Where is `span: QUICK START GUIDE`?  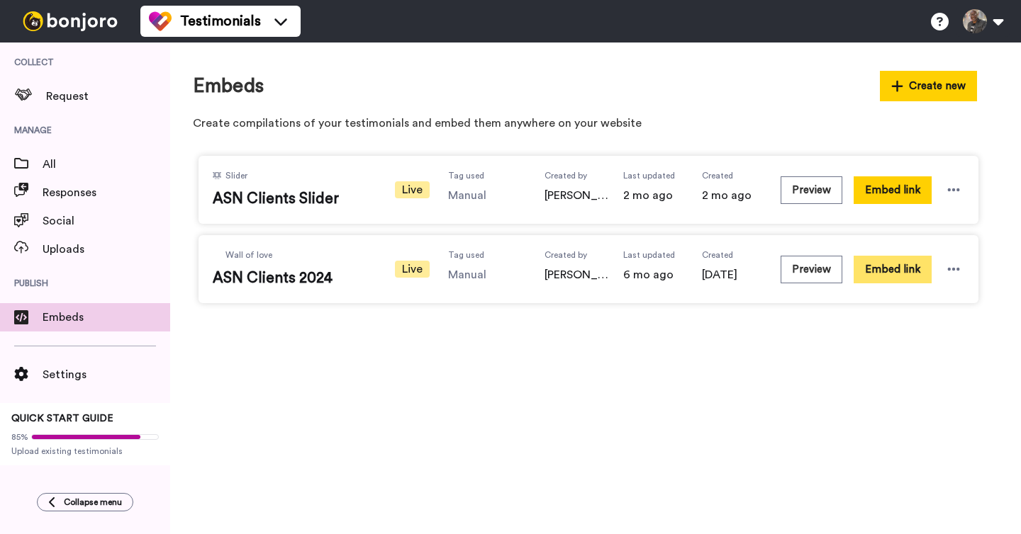 span: QUICK START GUIDE is located at coordinates (62, 419).